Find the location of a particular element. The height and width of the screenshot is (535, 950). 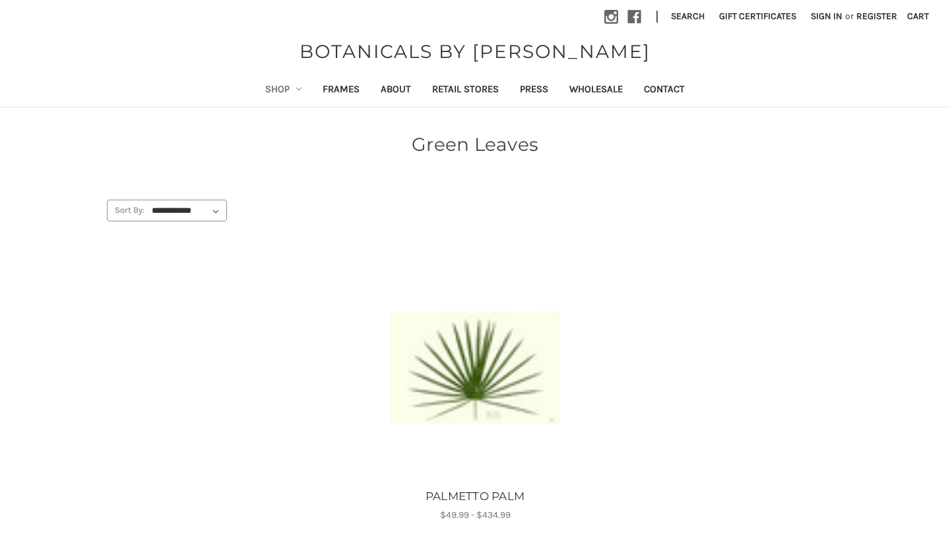

a: Wholesale is located at coordinates (595, 90).